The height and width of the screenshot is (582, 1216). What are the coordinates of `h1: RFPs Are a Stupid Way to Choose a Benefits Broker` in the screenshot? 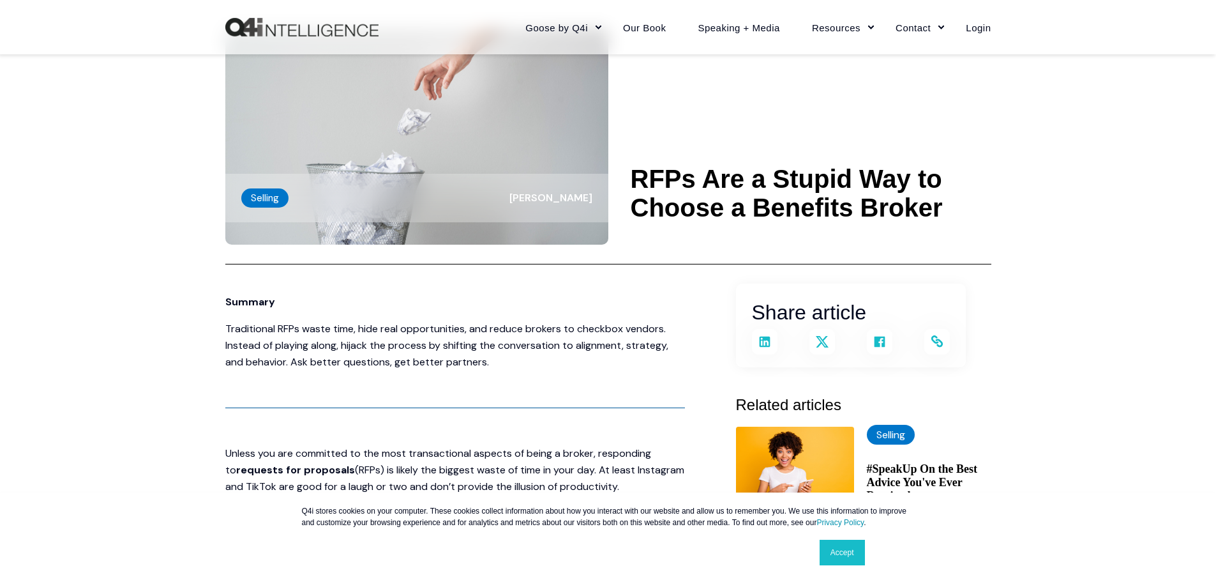 It's located at (811, 193).